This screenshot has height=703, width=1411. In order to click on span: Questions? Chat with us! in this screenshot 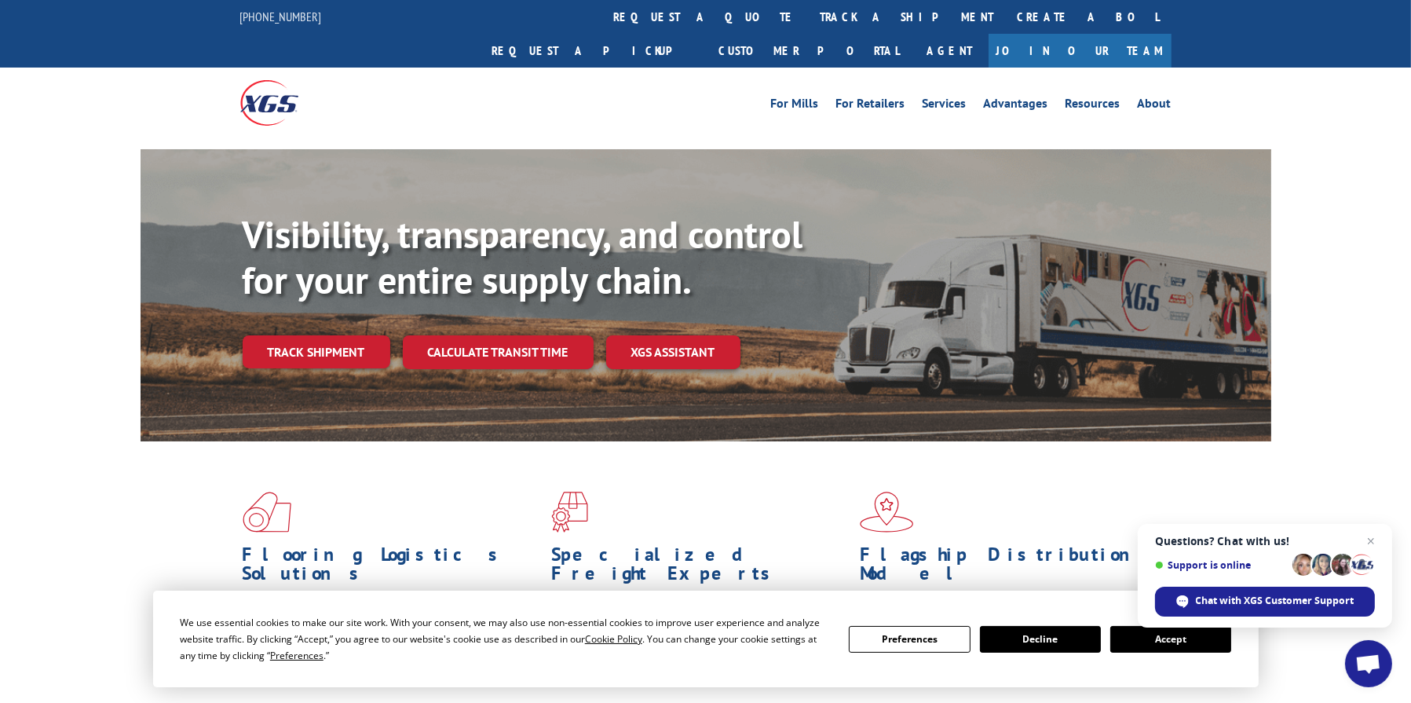, I will do `click(1265, 541)`.